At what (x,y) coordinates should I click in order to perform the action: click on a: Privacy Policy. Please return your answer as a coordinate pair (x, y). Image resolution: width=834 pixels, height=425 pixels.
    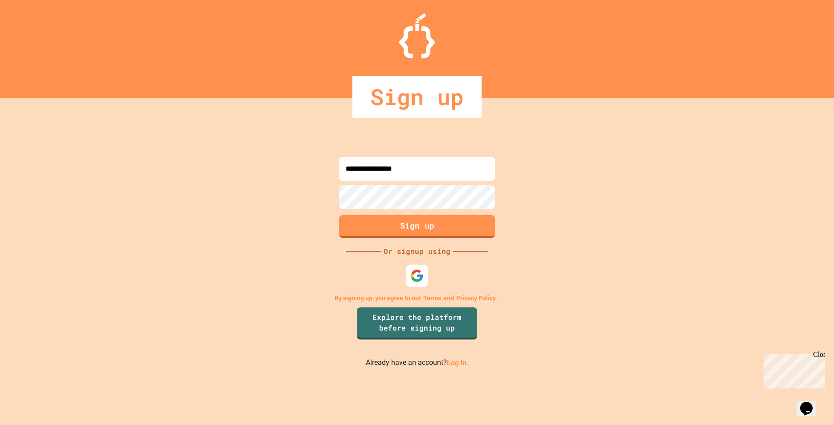
    Looking at the image, I should click on (476, 298).